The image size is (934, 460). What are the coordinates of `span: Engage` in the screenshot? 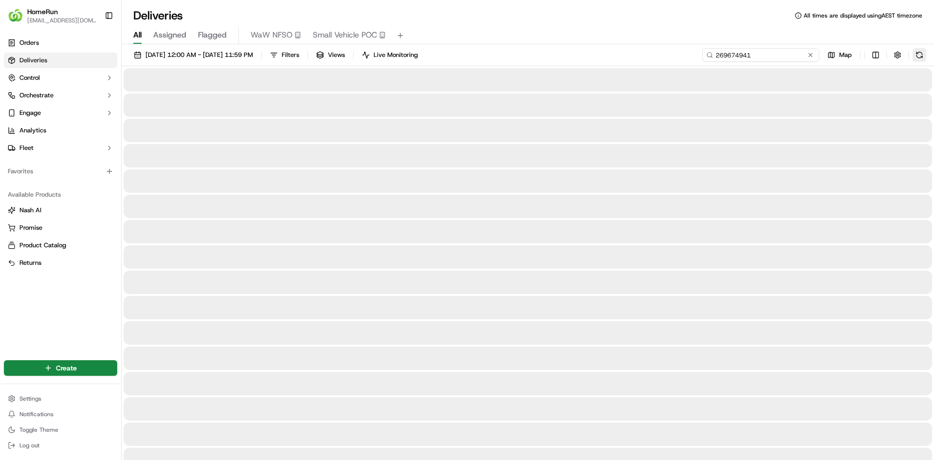 It's located at (30, 113).